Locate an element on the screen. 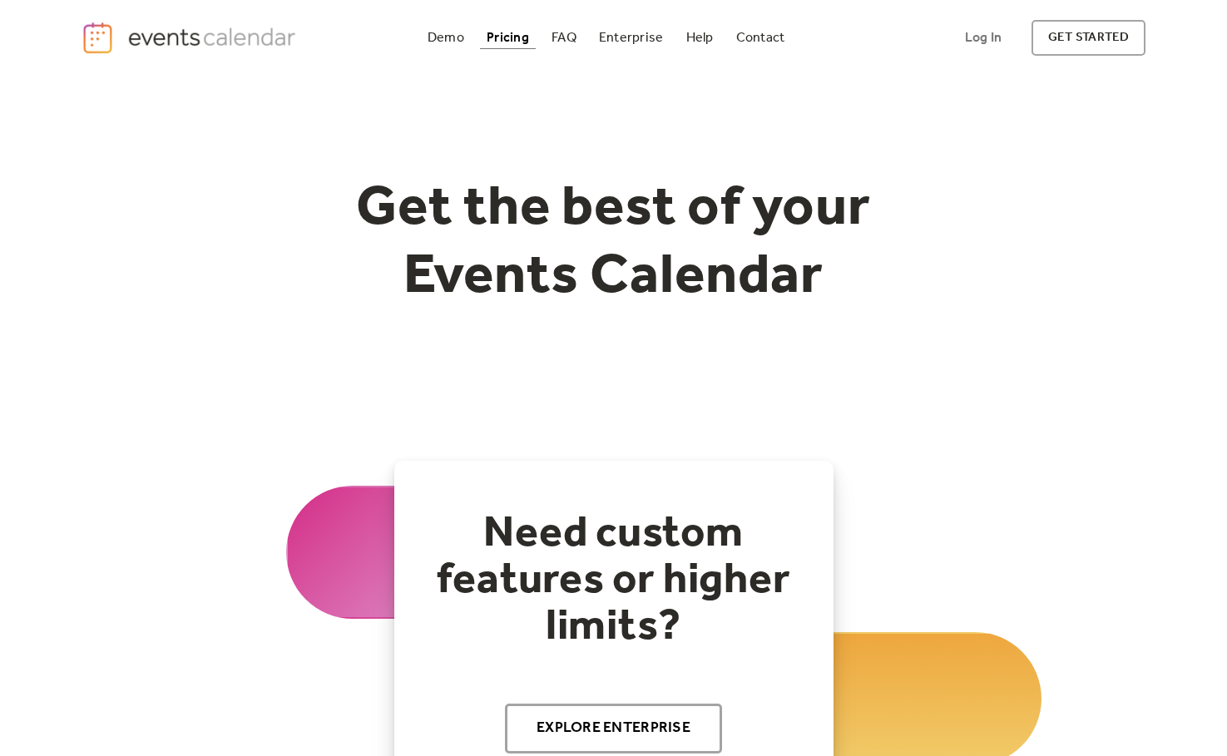  a: FAQ is located at coordinates (564, 37).